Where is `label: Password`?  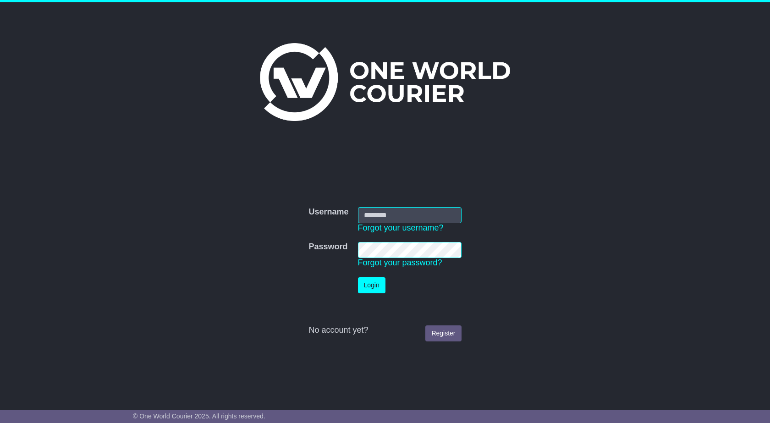
label: Password is located at coordinates (328, 247).